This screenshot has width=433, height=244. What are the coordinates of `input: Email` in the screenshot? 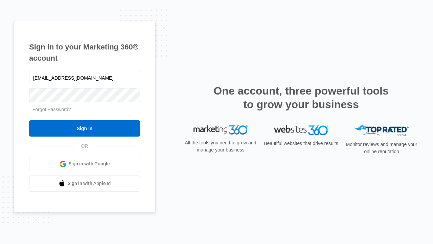 It's located at (85, 78).